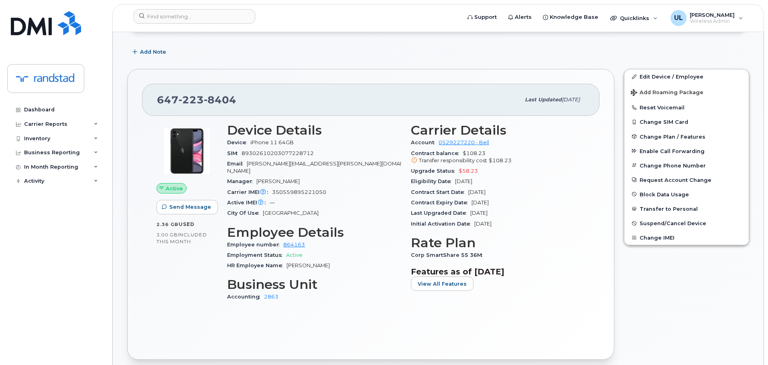 The image size is (768, 365). What do you see at coordinates (150, 52) in the screenshot?
I see `button: Add Note` at bounding box center [150, 52].